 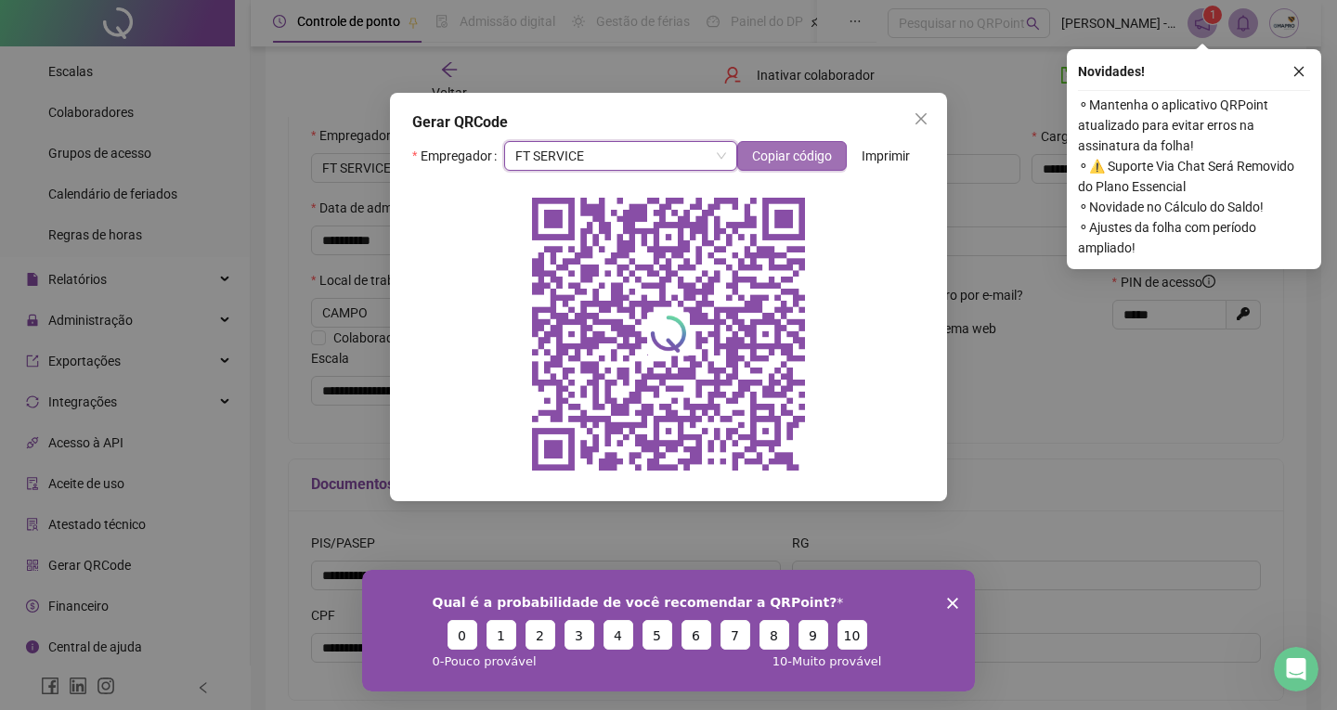 What do you see at coordinates (1194, 238) in the screenshot?
I see `span: ⚬ Ajustes da folha com período ampliado!` at bounding box center [1194, 238].